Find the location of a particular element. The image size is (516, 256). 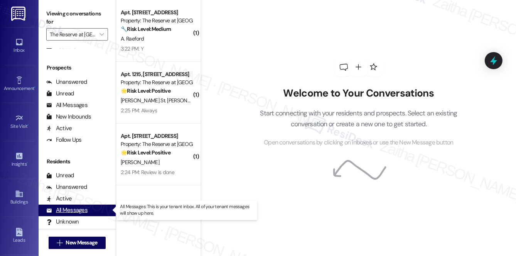

div: 2:24 PM: Review is done is located at coordinates (147, 172).